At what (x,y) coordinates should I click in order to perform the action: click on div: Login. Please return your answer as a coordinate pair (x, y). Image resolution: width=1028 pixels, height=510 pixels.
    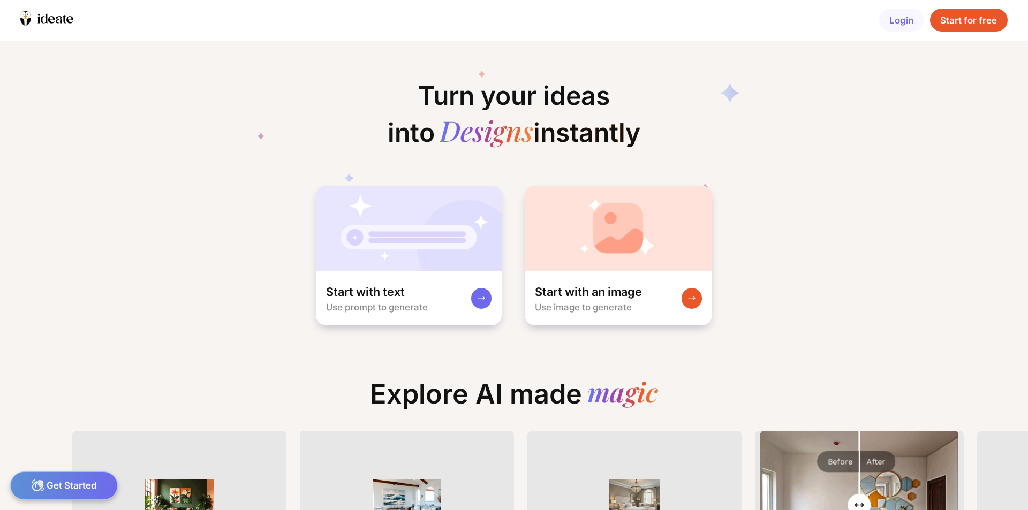
    Looking at the image, I should click on (901, 20).